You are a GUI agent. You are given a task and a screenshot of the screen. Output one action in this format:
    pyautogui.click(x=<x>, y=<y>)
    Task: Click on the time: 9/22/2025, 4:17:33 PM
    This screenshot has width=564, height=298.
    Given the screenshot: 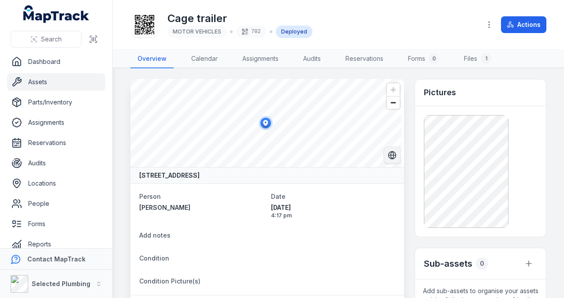 What is the action you would take?
    pyautogui.click(x=333, y=211)
    